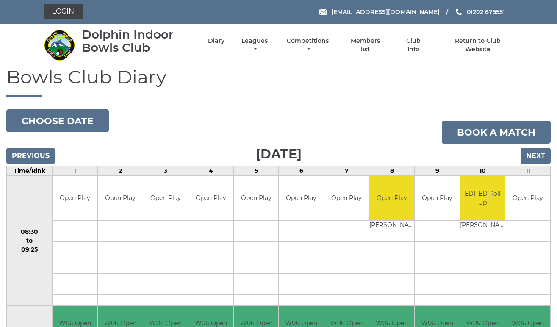 This screenshot has height=327, width=557. Describe the element at coordinates (459, 12) in the screenshot. I see `img: Phone us` at that location.